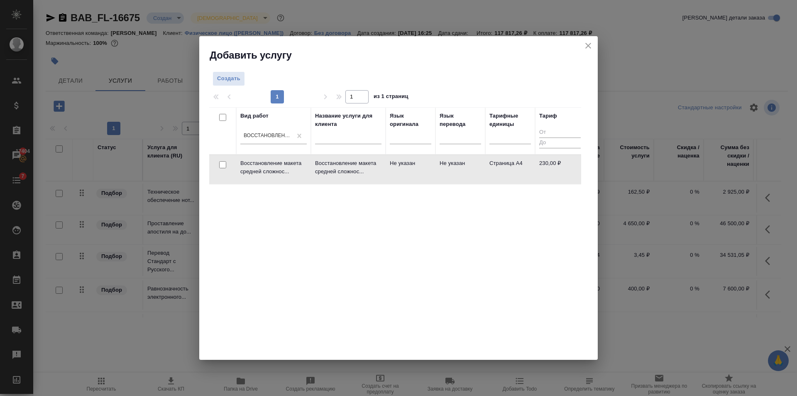  Describe the element at coordinates (404, 55) in the screenshot. I see `h2: Добавить услугу` at that location.